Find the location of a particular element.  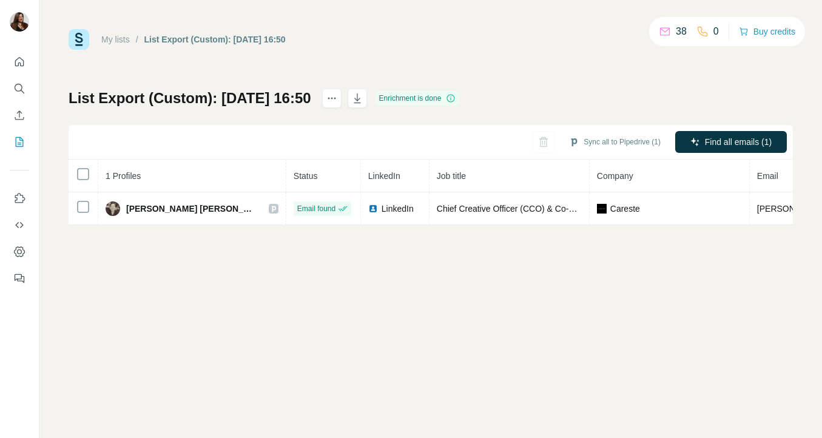

span: Careste is located at coordinates (625, 209).